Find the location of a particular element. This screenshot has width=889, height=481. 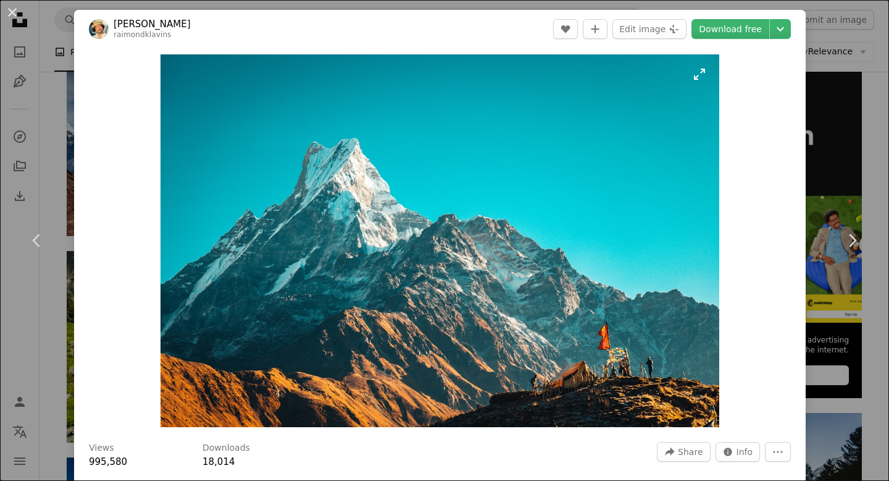

h3: Downloads is located at coordinates (226, 448).